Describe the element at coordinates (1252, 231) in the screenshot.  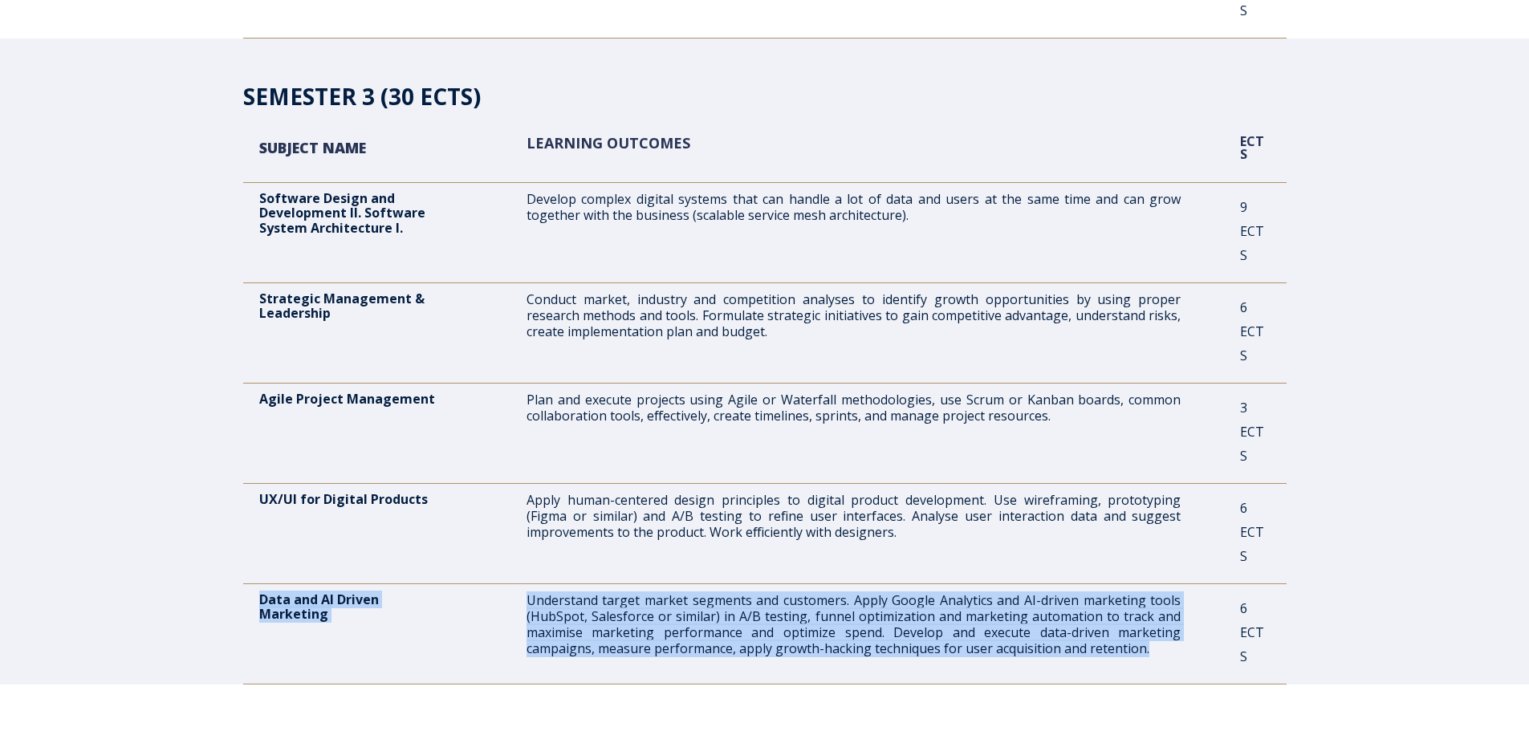
I see `span: 9 ECTS` at that location.